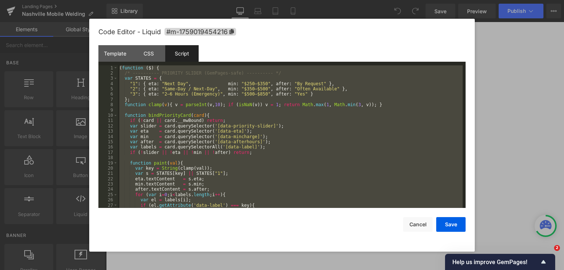 This screenshot has width=564, height=270. What do you see at coordinates (108, 126) in the screenshot?
I see `div: 12` at bounding box center [108, 126].